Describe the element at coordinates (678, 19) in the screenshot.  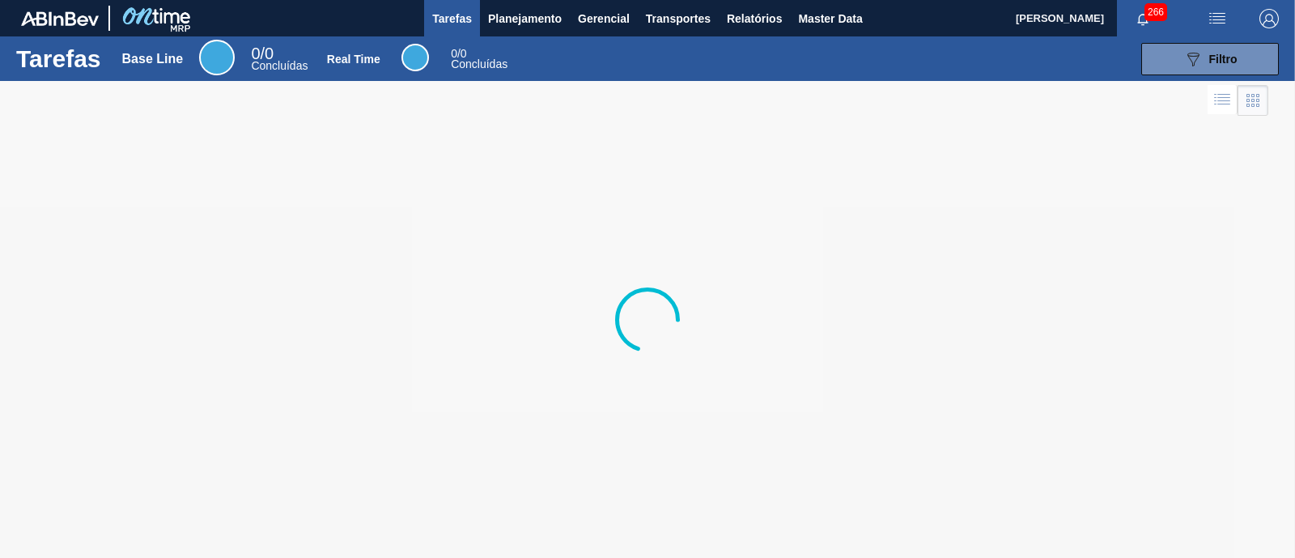
I see `span: Transportes` at that location.